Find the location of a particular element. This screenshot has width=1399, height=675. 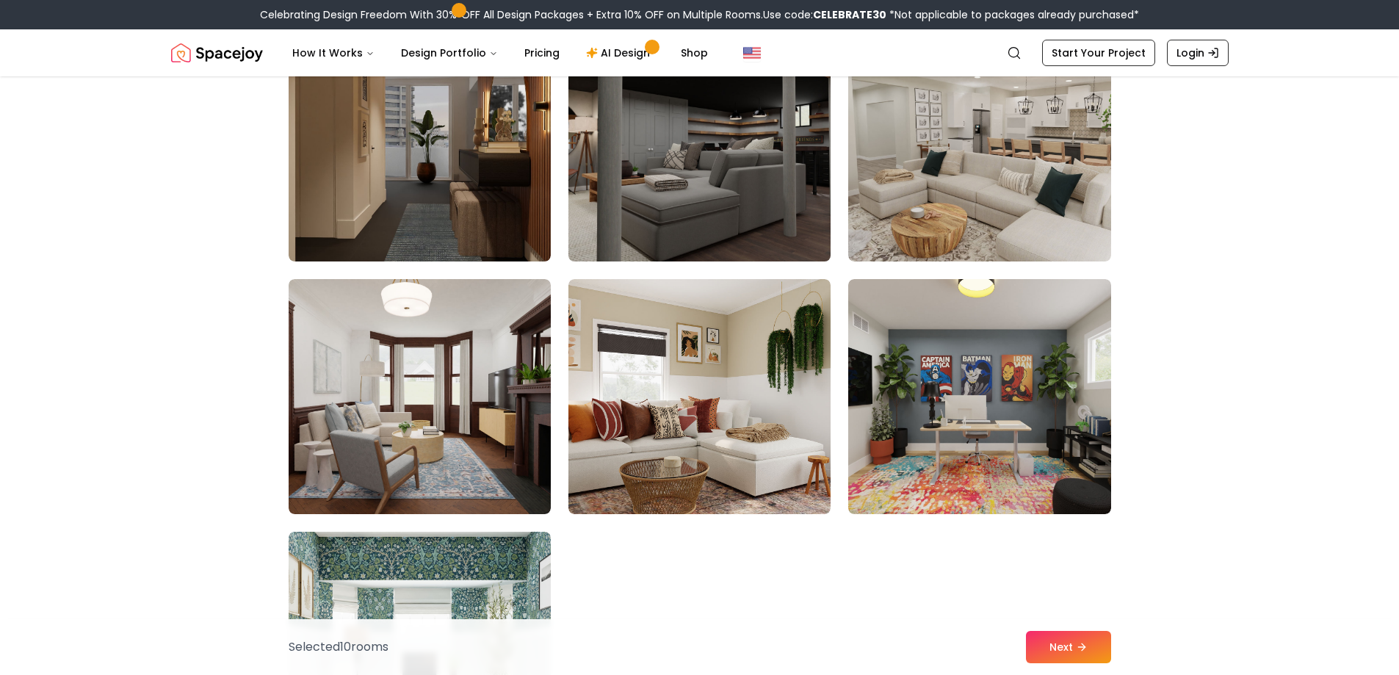

a: Shop is located at coordinates (694, 53).